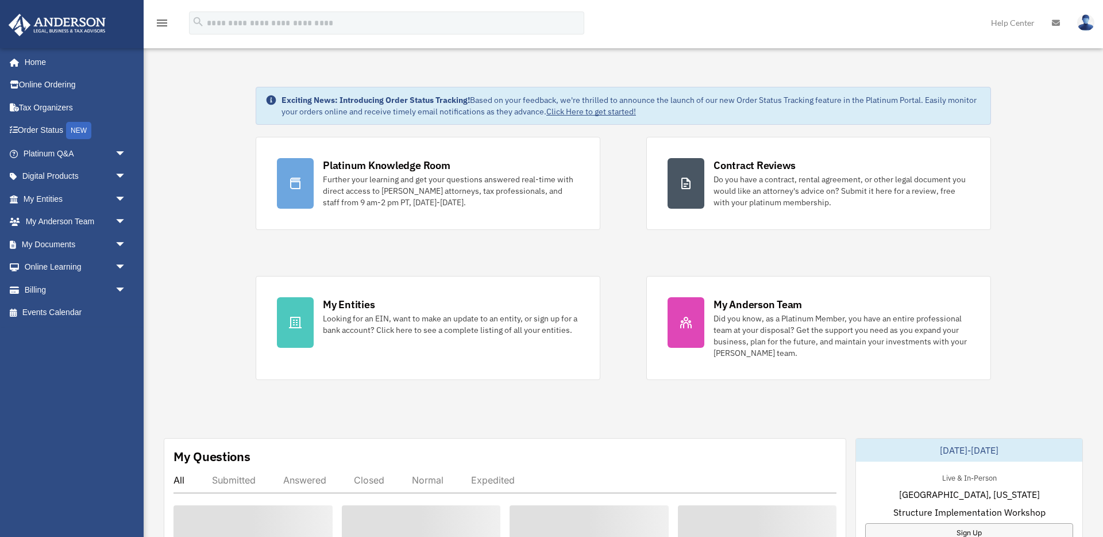 This screenshot has width=1103, height=537. I want to click on a: My Anderson Teamarrow_drop_down, so click(76, 222).